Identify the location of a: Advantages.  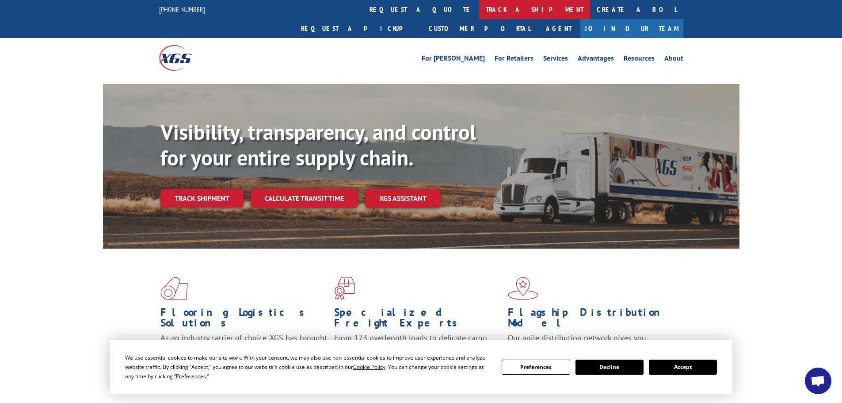
(596, 60).